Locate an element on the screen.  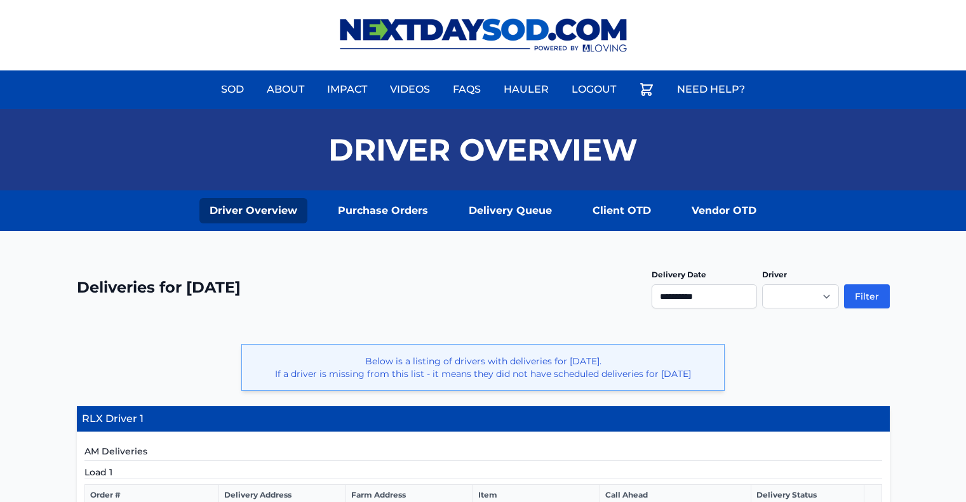
a: Vendor OTD is located at coordinates (724, 211).